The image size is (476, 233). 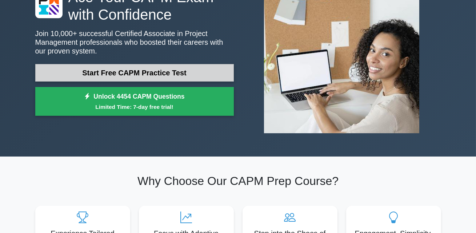 I want to click on a: Start Free CAPM Practice Test, so click(x=135, y=73).